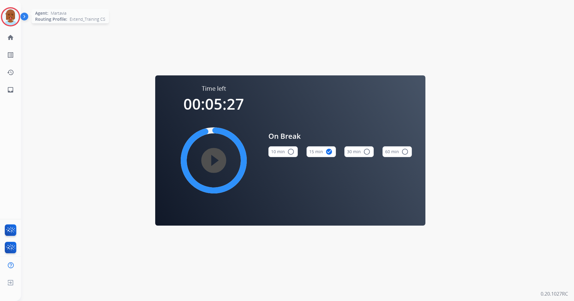 The height and width of the screenshot is (301, 574). I want to click on span: On Break, so click(340, 136).